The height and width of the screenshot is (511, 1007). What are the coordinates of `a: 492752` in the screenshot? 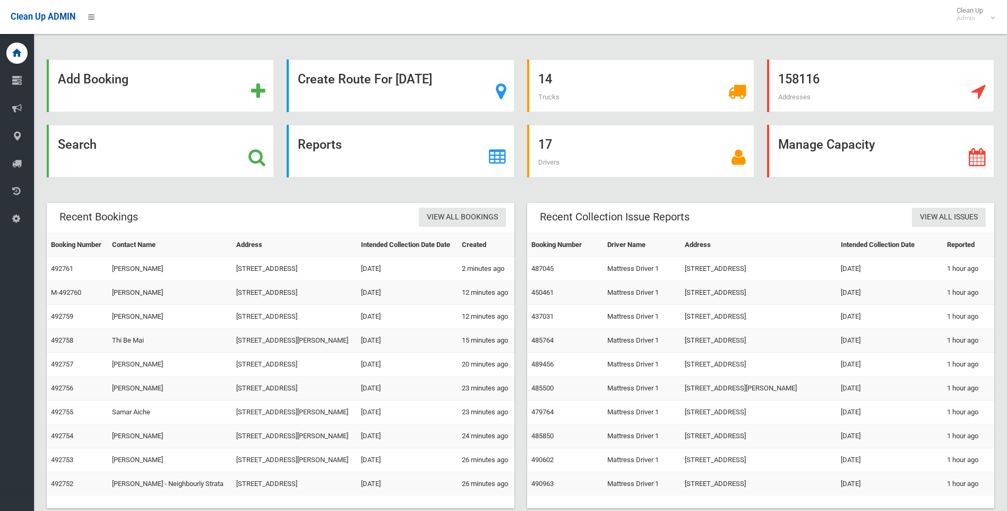 It's located at (62, 483).